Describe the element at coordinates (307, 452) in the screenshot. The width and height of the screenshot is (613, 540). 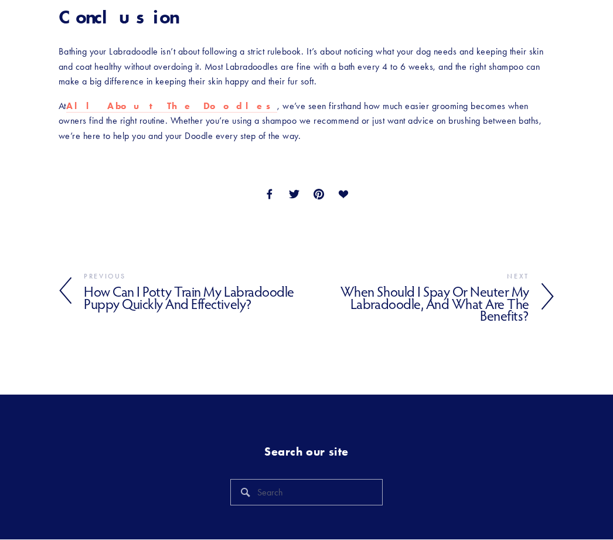
I see `strong: Search our site` at that location.